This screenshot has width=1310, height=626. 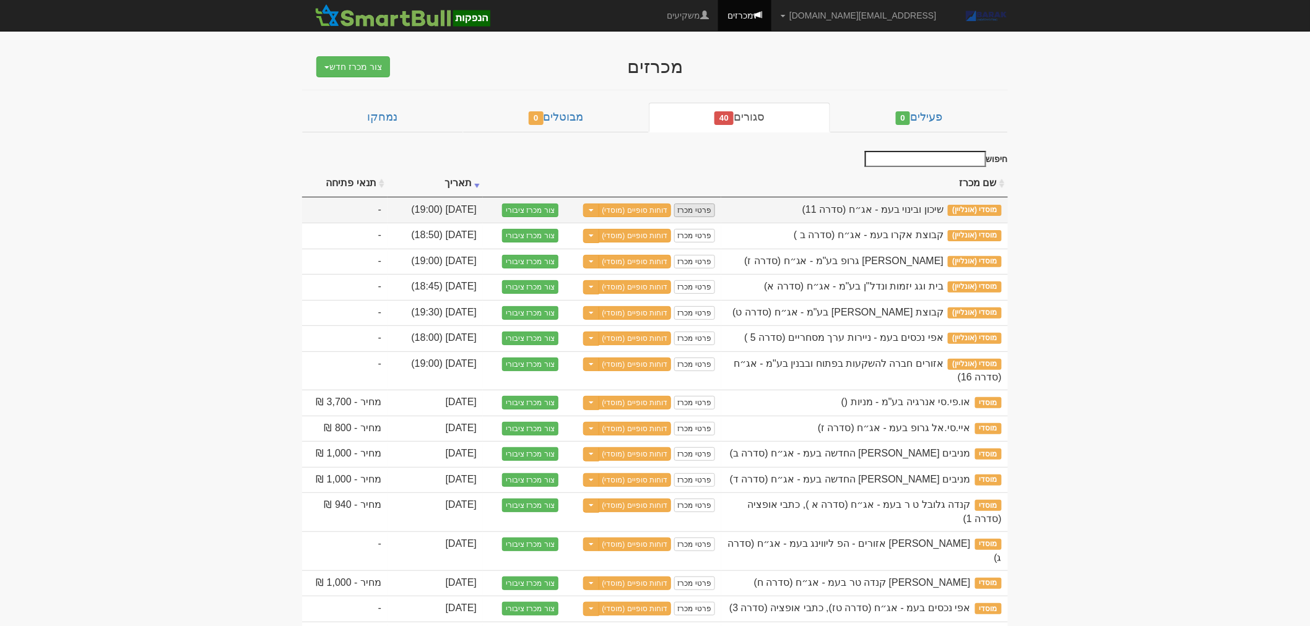 What do you see at coordinates (867, 371) in the screenshot?
I see `span: אזורים חברה להשקעות בפתוח ובבנין בע"מ - אג״ח (סדרה 16)` at bounding box center [867, 371].